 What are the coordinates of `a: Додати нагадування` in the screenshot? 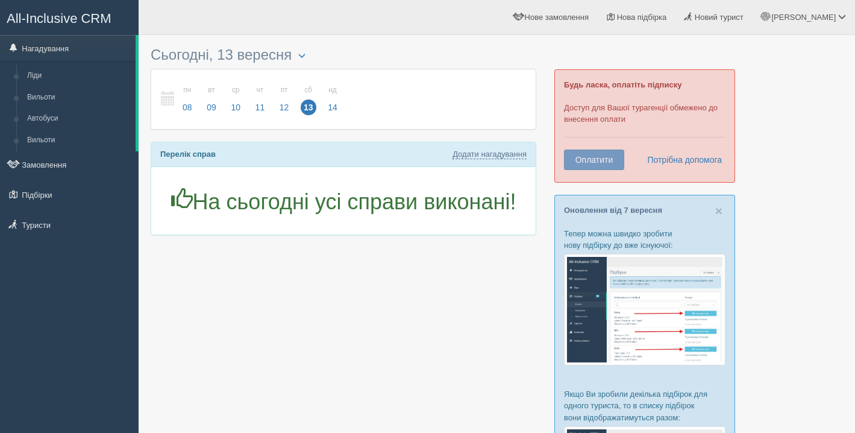 It's located at (489, 154).